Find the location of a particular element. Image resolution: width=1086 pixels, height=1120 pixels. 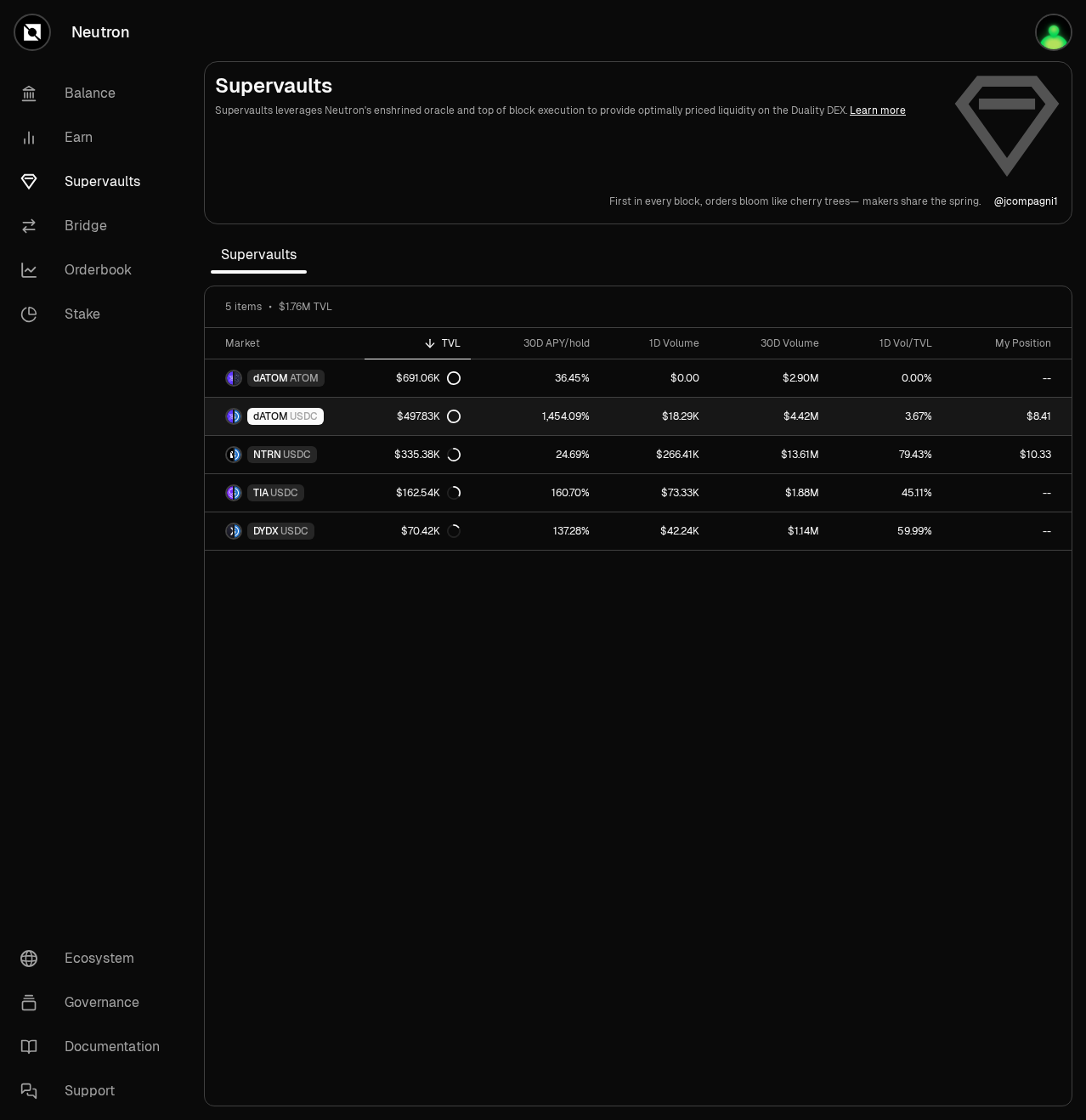

img: TIA Logo is located at coordinates (229, 493).